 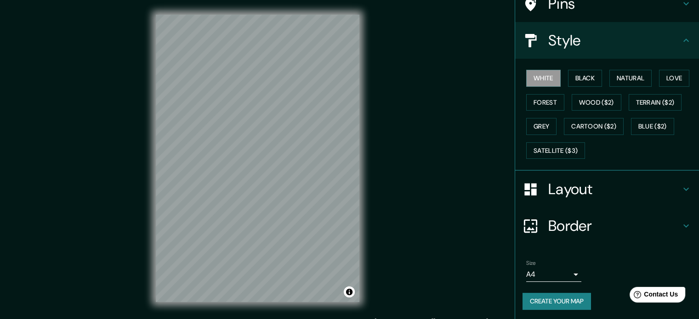 What do you see at coordinates (631, 78) in the screenshot?
I see `button: Natural` at bounding box center [631, 78].